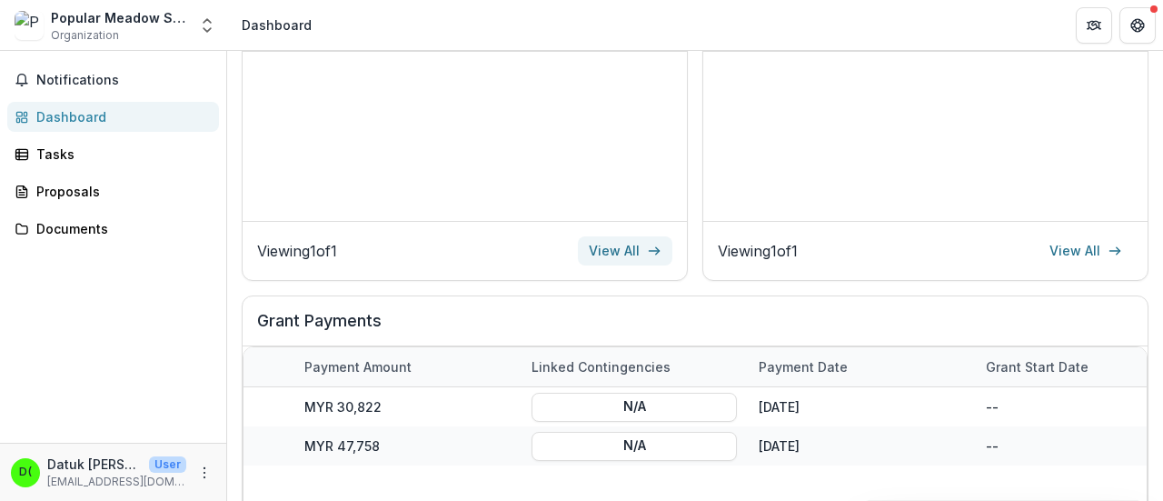  What do you see at coordinates (1094, 25) in the screenshot?
I see `button: Partners` at bounding box center [1094, 25].